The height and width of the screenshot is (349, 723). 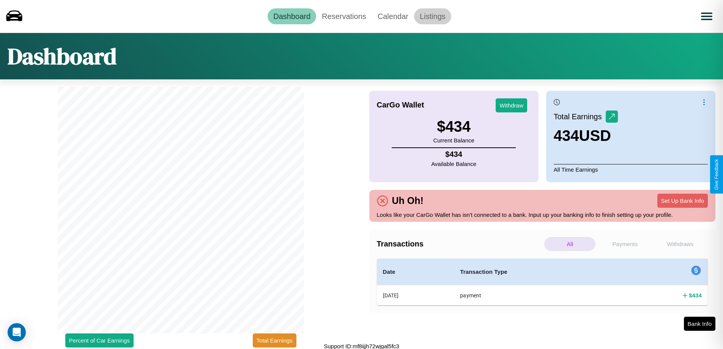 What do you see at coordinates (17, 332) in the screenshot?
I see `div: Open Intercom Messenger` at bounding box center [17, 332].